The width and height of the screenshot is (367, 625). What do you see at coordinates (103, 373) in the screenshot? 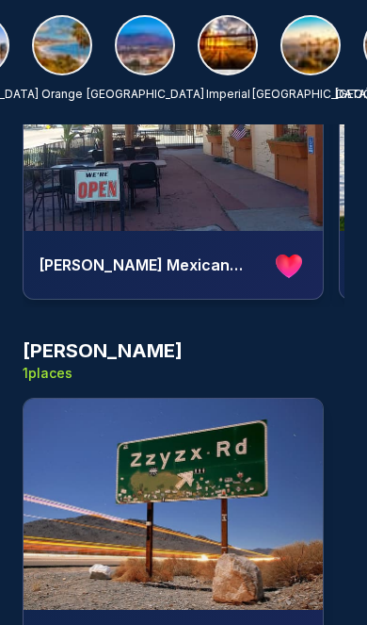
I see `p: 1 places` at bounding box center [103, 373].